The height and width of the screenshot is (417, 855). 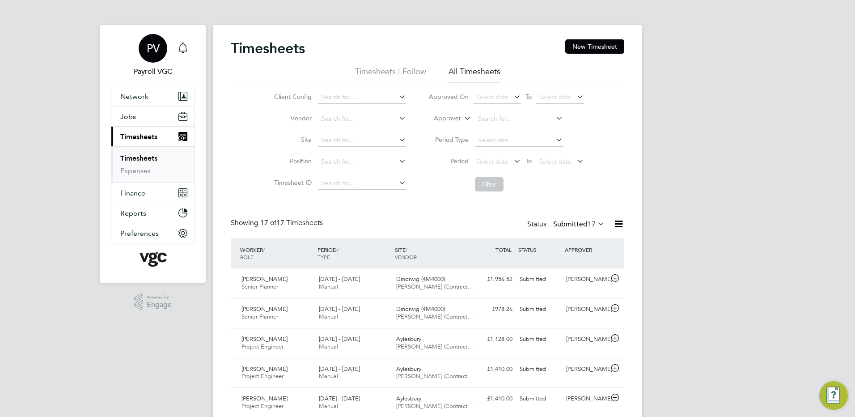 I want to click on span: PV, so click(x=153, y=48).